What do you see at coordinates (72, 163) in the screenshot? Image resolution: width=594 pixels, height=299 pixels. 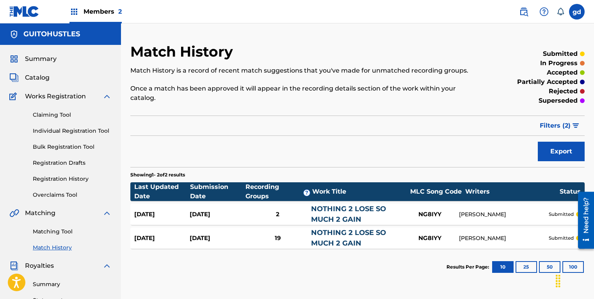 I see `a: Registration Drafts` at bounding box center [72, 163].